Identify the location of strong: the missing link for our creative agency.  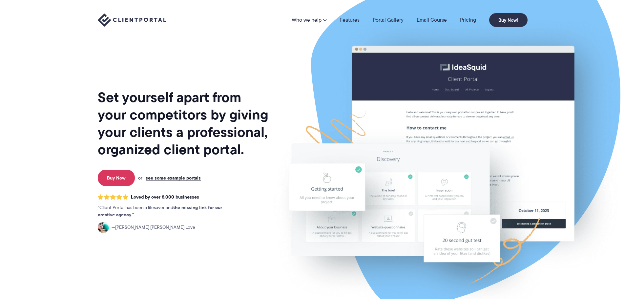
(160, 211).